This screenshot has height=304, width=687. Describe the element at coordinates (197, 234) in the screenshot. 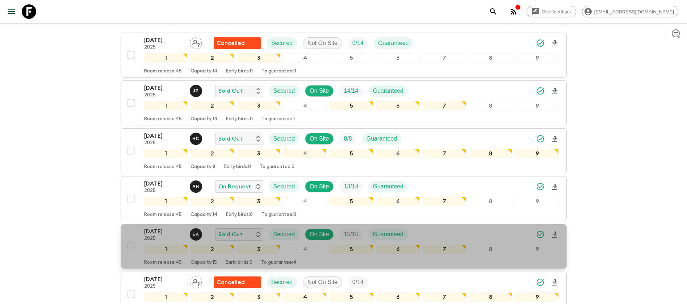

I see `button: EA` at that location.